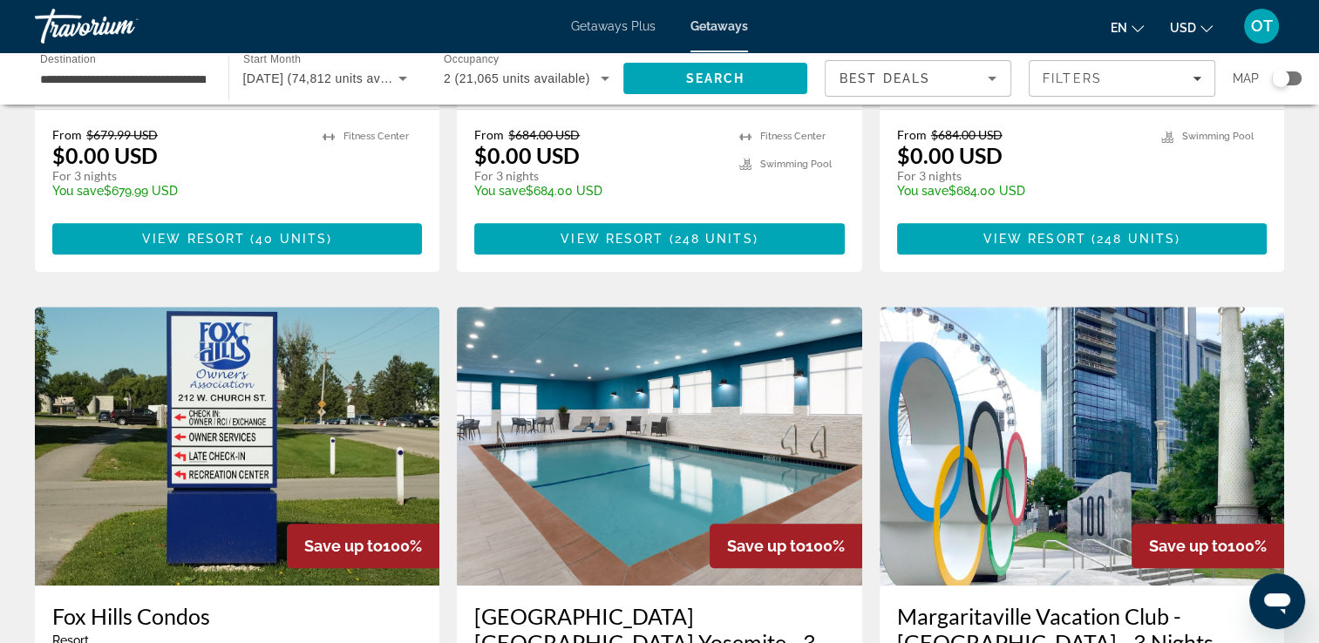 This screenshot has height=643, width=1319. I want to click on button: Change currency, so click(1191, 27).